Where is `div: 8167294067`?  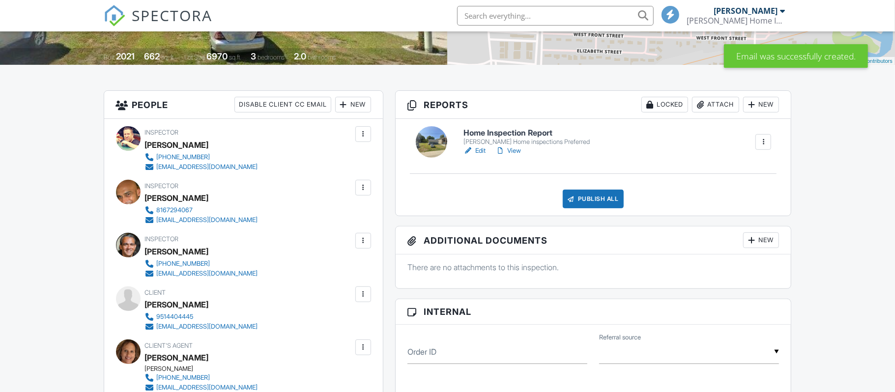
div: 8167294067 is located at coordinates (175, 210).